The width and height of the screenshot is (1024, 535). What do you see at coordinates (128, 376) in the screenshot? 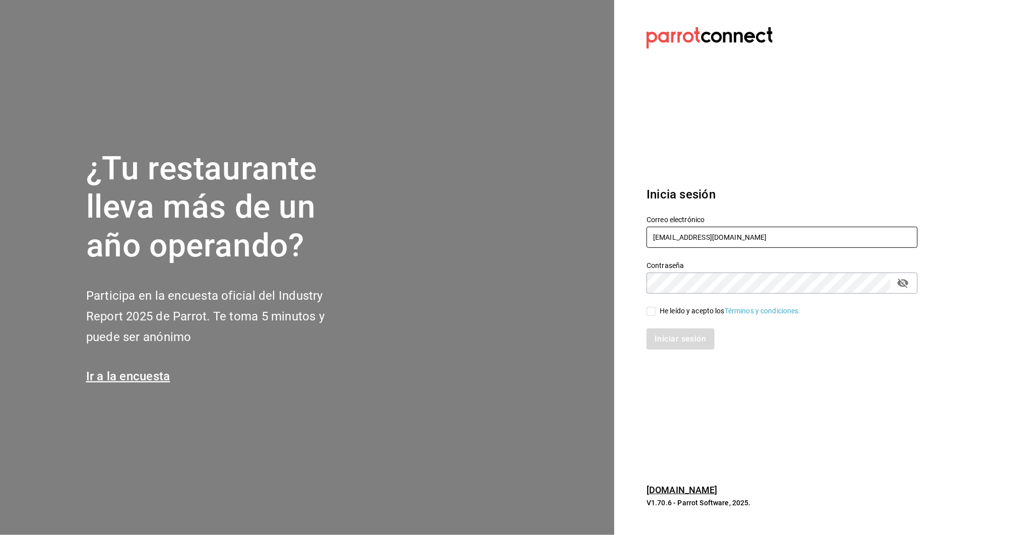
I see `a: Ir a la encuesta` at bounding box center [128, 376].